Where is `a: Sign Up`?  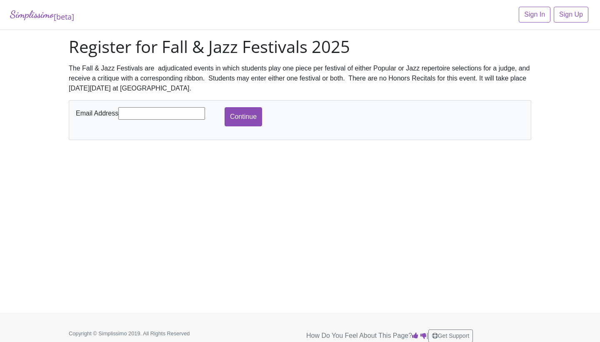
a: Sign Up is located at coordinates (571, 15).